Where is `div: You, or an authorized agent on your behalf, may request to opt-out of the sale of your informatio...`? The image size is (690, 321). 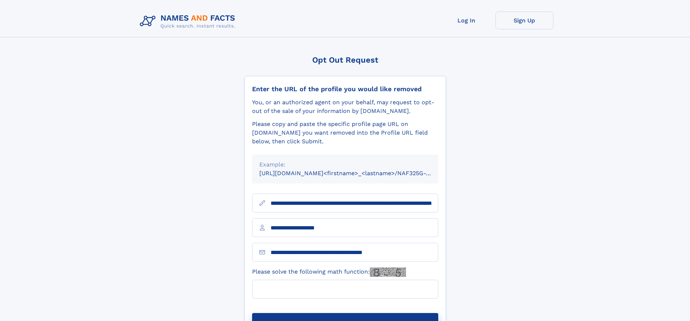
div: You, or an authorized agent on your behalf, may request to opt-out of the sale of your informatio... is located at coordinates (345, 107).